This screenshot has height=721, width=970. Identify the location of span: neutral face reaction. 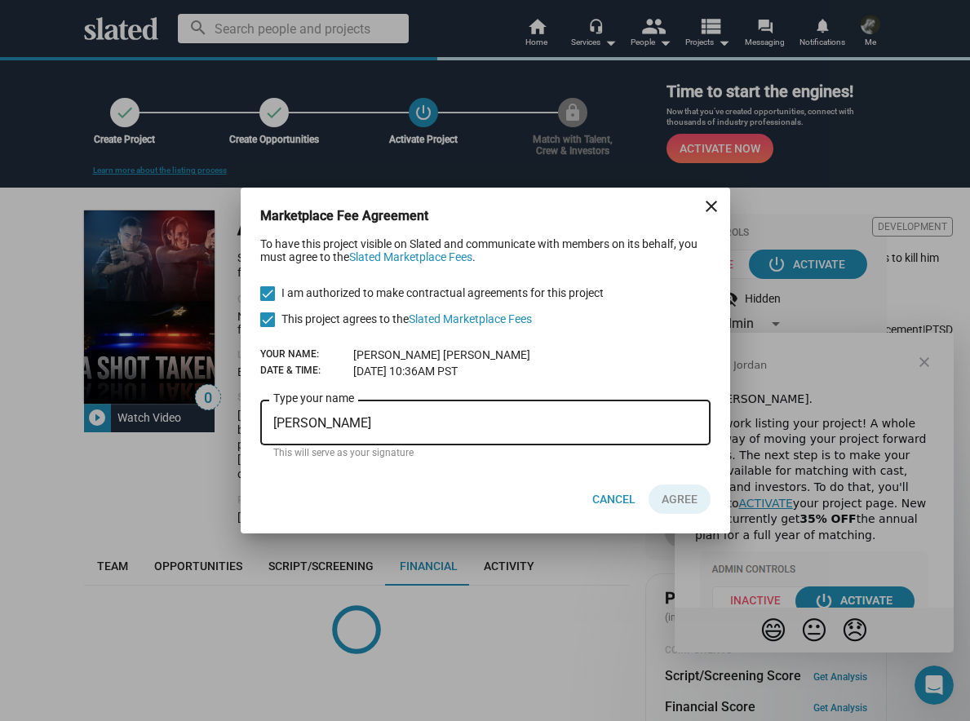
(140, 297).